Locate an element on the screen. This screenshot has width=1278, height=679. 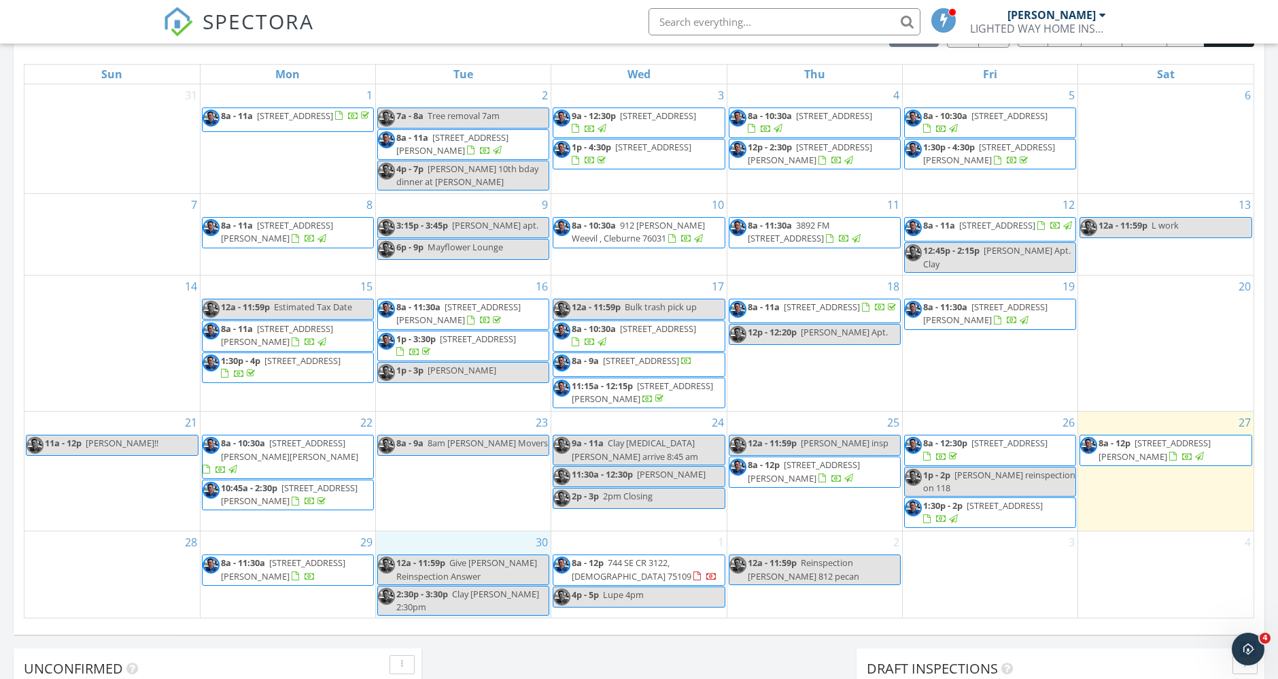
a: Go to September 4, 2025 is located at coordinates (896, 95).